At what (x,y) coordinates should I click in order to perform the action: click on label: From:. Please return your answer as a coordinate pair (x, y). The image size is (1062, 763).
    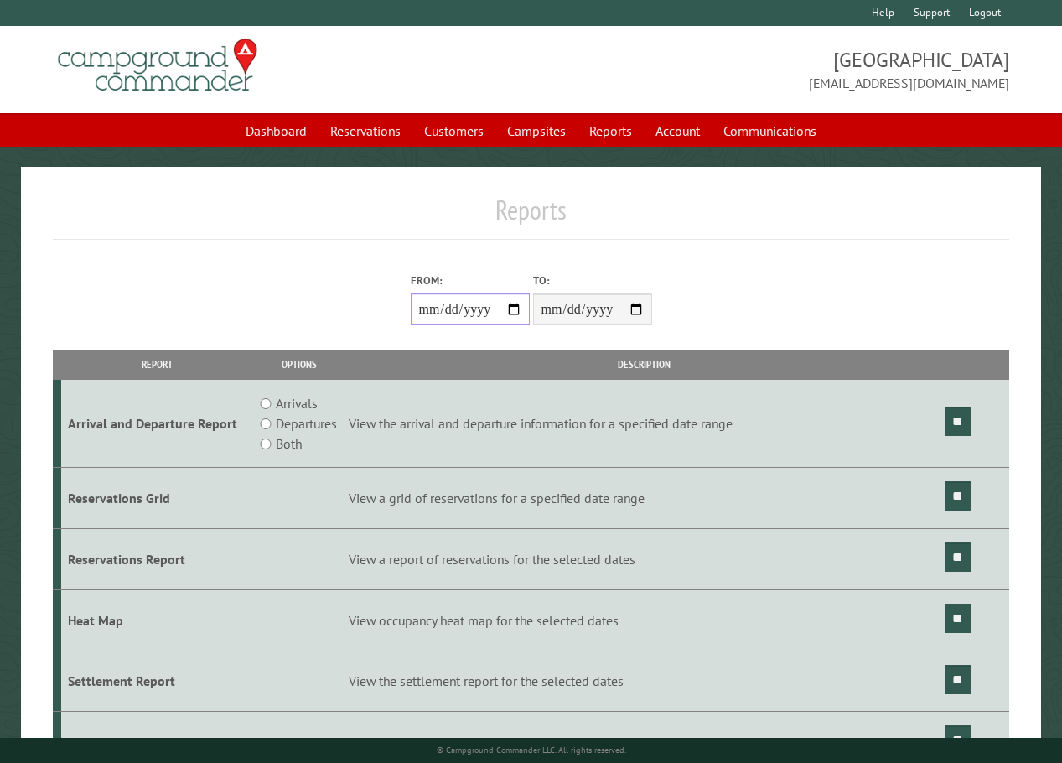
    Looking at the image, I should click on (470, 280).